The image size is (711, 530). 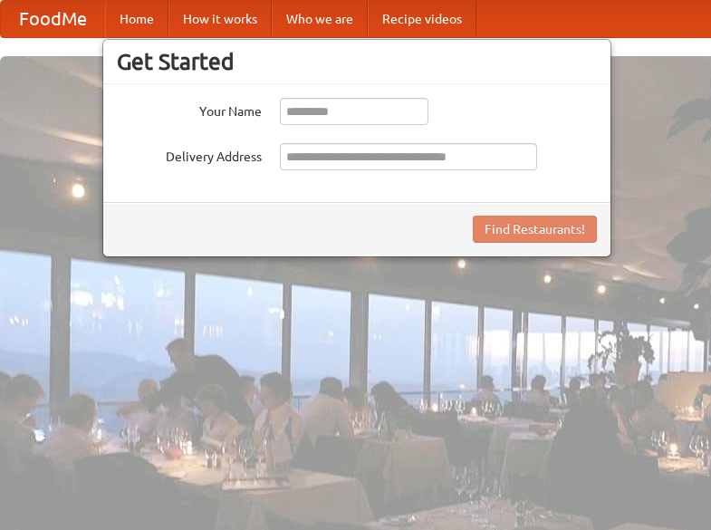 I want to click on a: Recipe videos, so click(x=422, y=19).